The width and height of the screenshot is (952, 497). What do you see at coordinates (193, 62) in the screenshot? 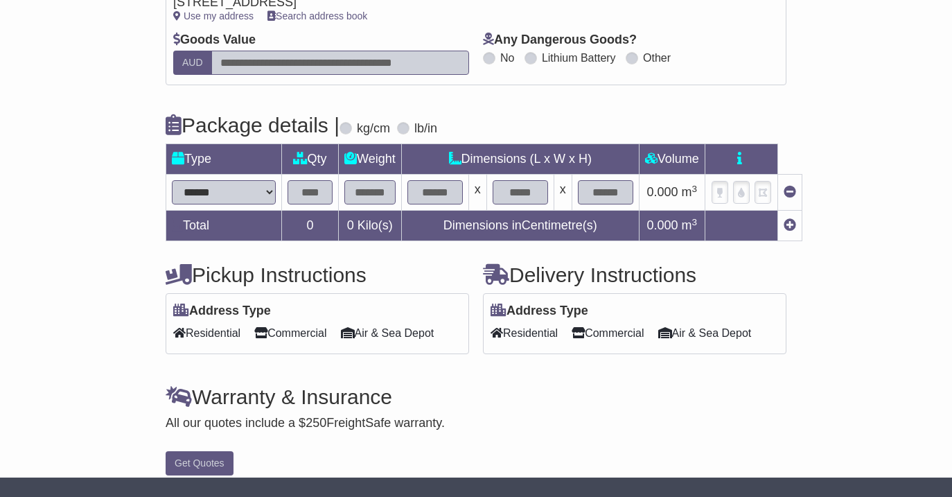
I see `label: AUD` at bounding box center [193, 62].